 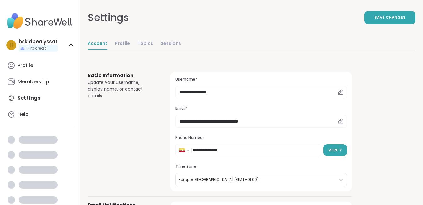 I want to click on h3: Basic Information, so click(x=122, y=76).